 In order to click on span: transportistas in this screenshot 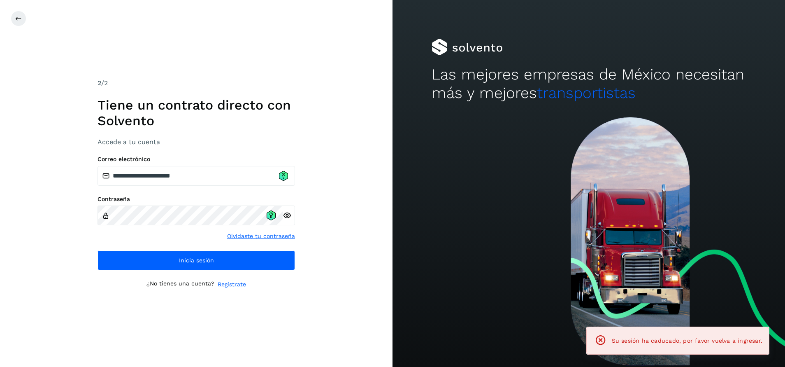, I will do `click(587, 93)`.